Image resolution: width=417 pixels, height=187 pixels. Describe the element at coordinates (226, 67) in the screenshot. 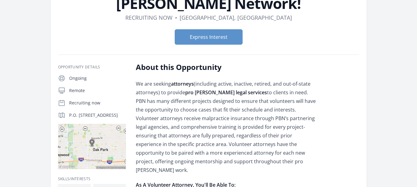

I see `h2: About this Opportunity` at that location.